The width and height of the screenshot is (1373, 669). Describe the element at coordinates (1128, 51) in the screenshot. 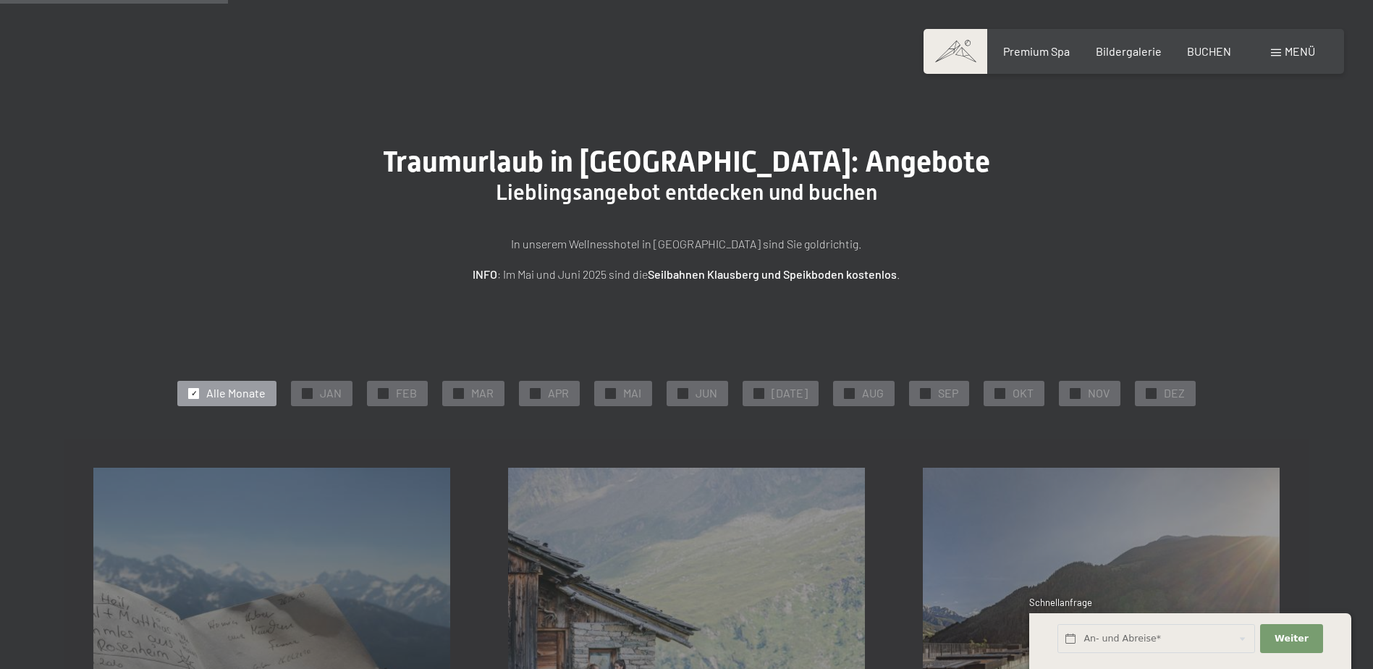

I see `a: Bildergalerie` at that location.